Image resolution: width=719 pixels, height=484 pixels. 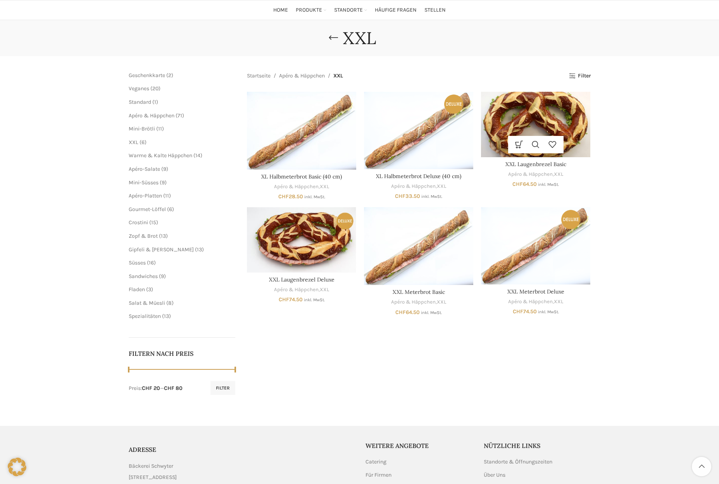 What do you see at coordinates (155, 102) in the screenshot?
I see `span: 1` at bounding box center [155, 102].